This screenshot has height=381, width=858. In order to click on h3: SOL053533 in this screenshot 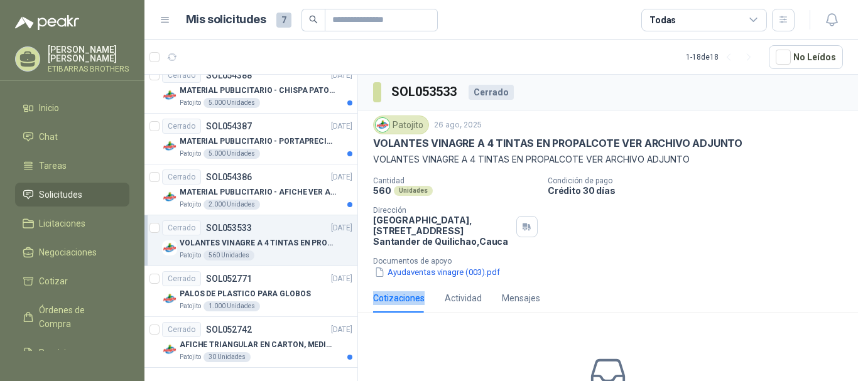, I will do `click(425, 92)`.